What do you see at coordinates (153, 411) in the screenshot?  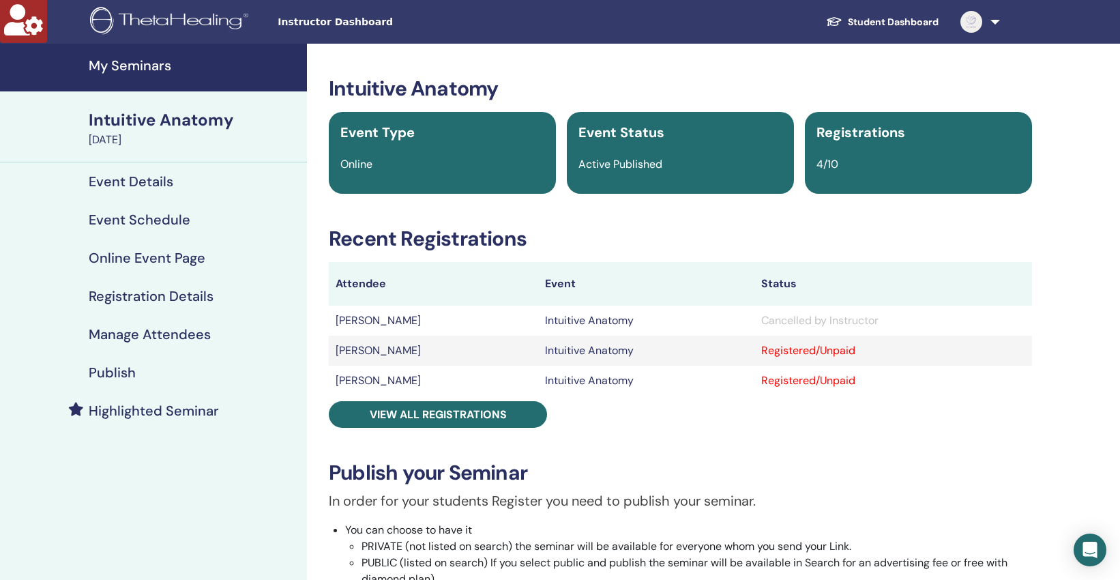 I see `h4: Highlighted Seminar` at bounding box center [153, 411].